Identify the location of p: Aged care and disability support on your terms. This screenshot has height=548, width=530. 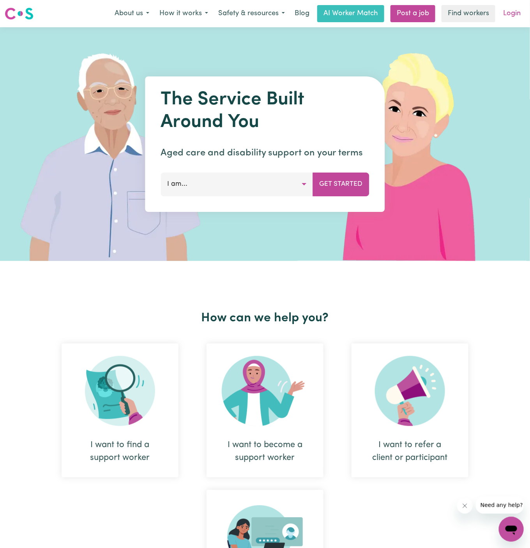
(265, 153).